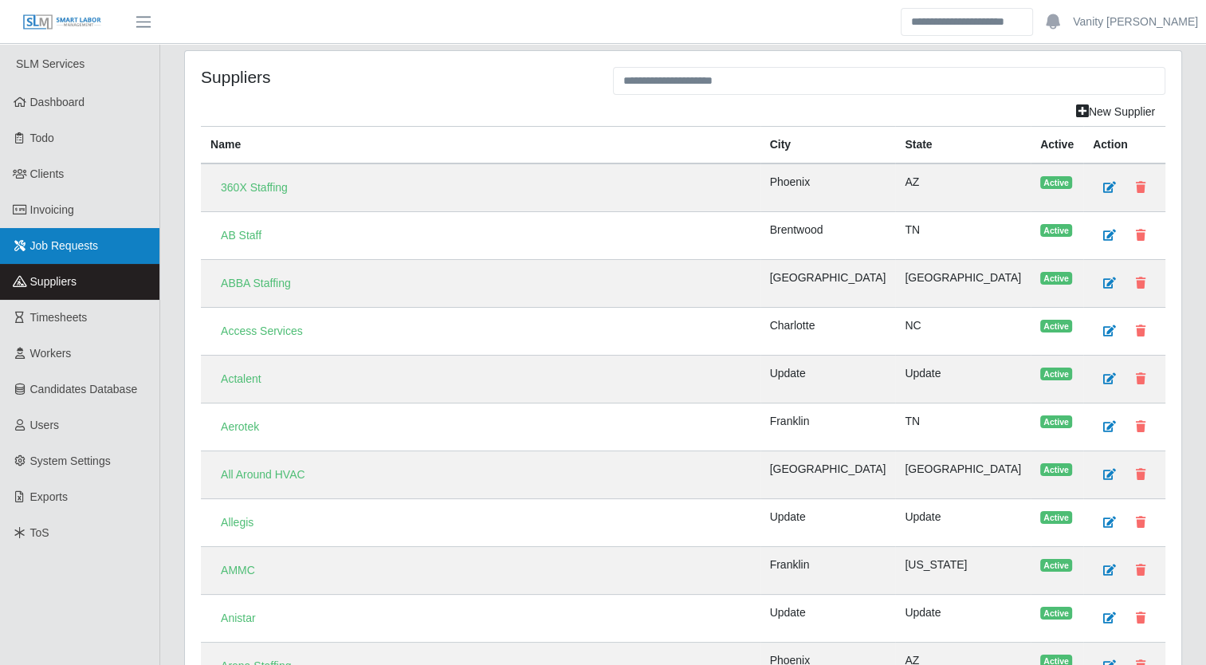 Image resolution: width=1206 pixels, height=665 pixels. I want to click on a: New Supplier, so click(1115, 112).